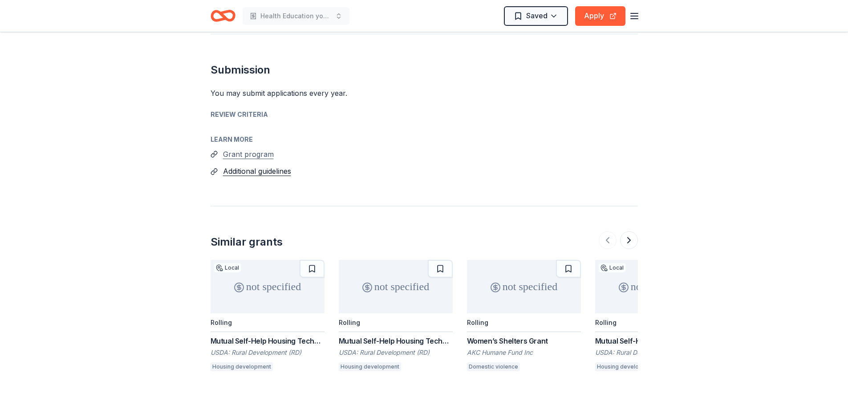 This screenshot has height=406, width=848. I want to click on button: Apply, so click(600, 16).